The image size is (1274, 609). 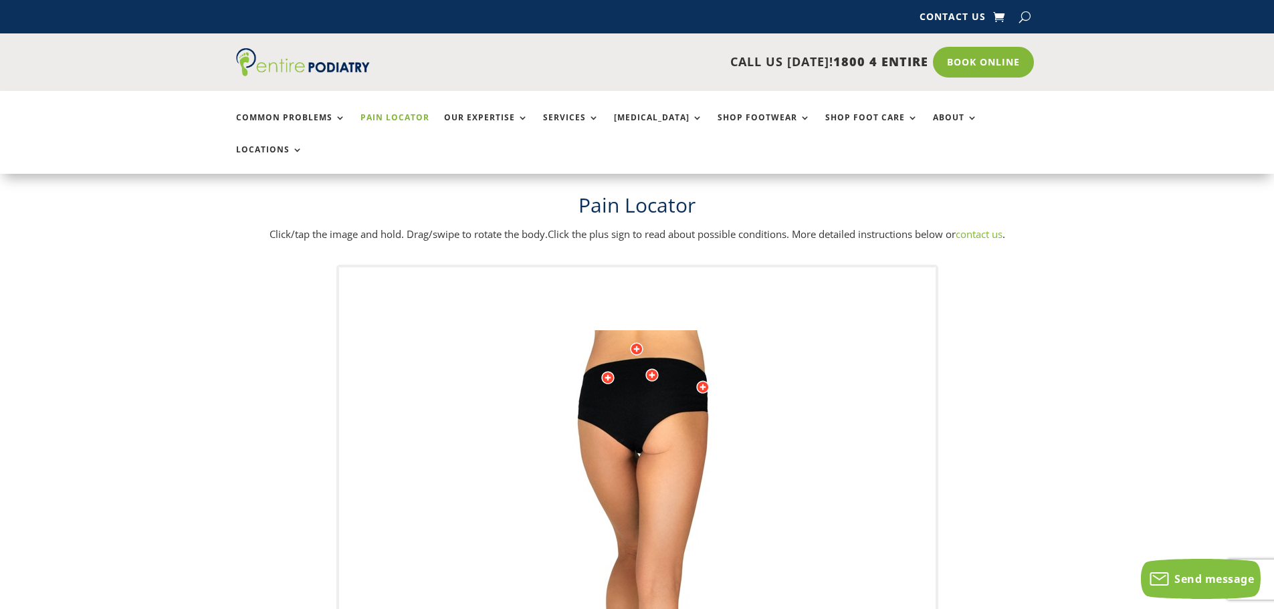 I want to click on img: logo (1), so click(x=303, y=62).